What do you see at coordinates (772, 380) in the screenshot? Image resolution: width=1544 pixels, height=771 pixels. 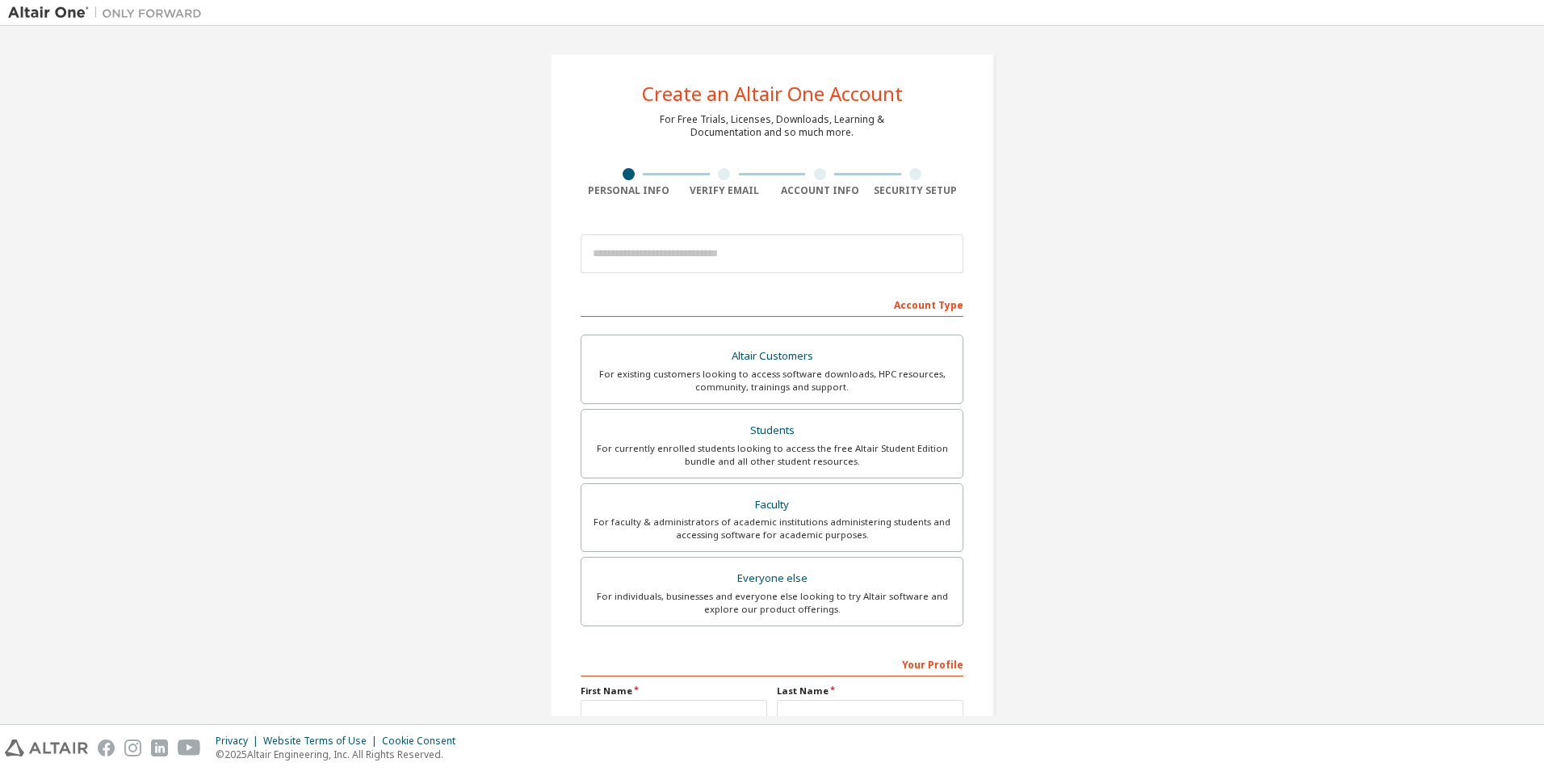 I see `div: For existing customers looking to access software downloads, HPC resources, community, trainings ...` at bounding box center [772, 380].